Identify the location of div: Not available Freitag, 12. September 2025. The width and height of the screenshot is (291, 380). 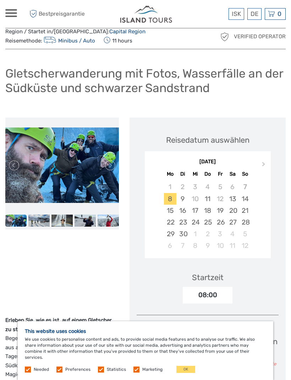
(220, 199).